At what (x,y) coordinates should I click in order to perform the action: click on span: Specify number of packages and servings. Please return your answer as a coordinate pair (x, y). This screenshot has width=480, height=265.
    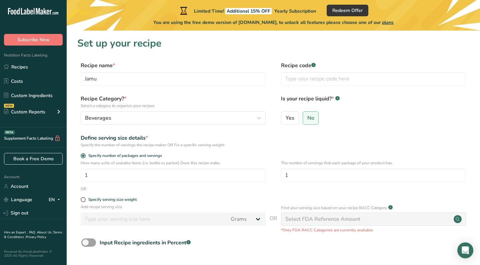
    Looking at the image, I should click on (124, 156).